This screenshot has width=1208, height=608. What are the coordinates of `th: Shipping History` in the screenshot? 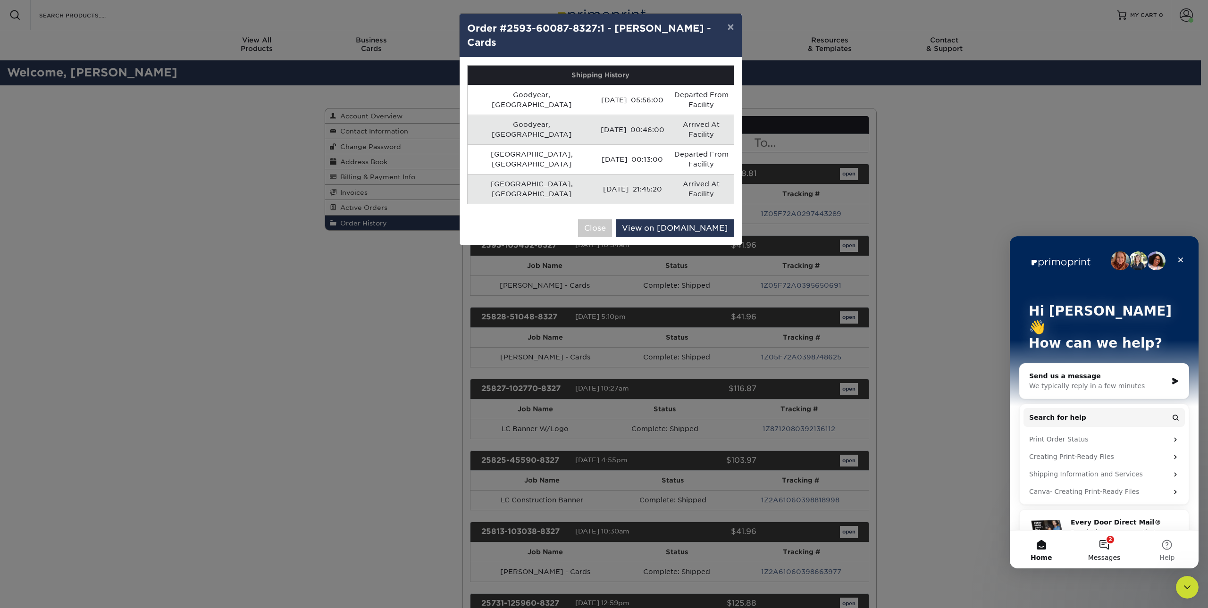 It's located at (601, 75).